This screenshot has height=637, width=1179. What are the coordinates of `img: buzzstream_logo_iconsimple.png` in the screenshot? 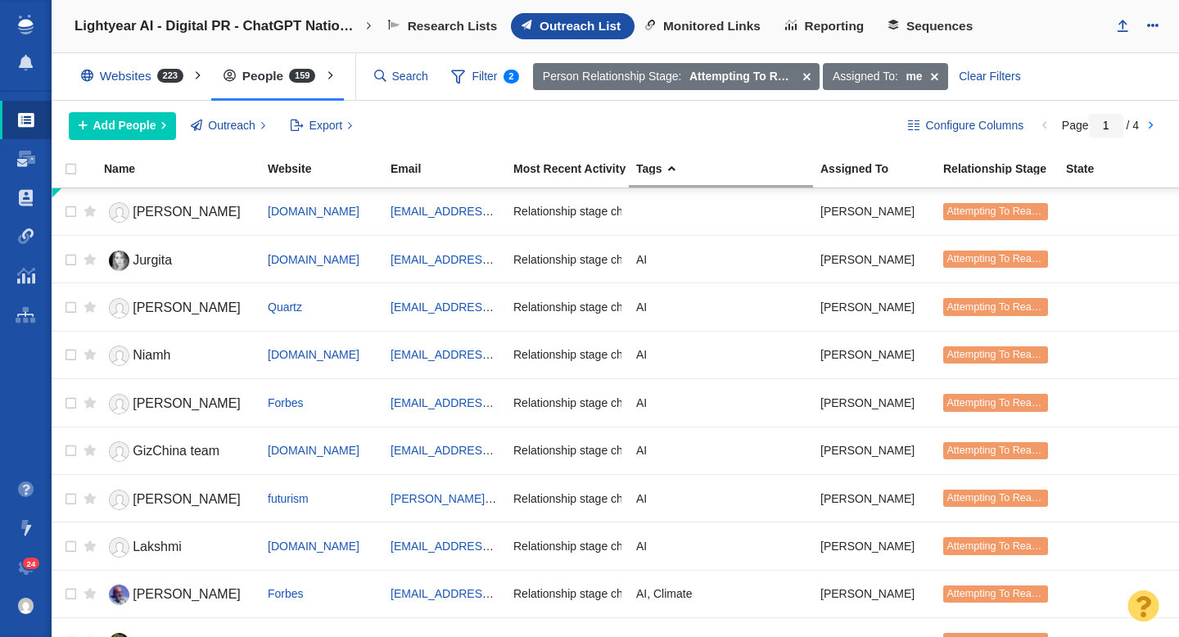 It's located at (25, 25).